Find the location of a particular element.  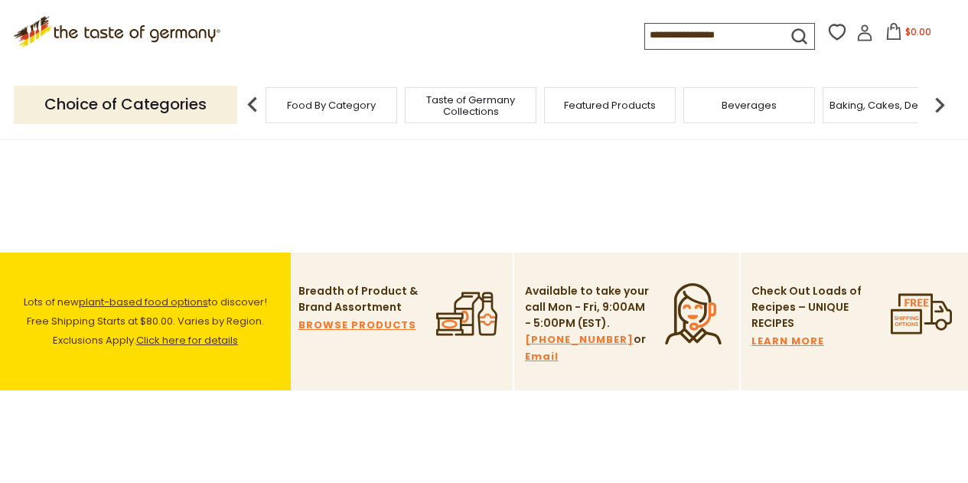

span: Taste of Germany Collections is located at coordinates (471, 106).